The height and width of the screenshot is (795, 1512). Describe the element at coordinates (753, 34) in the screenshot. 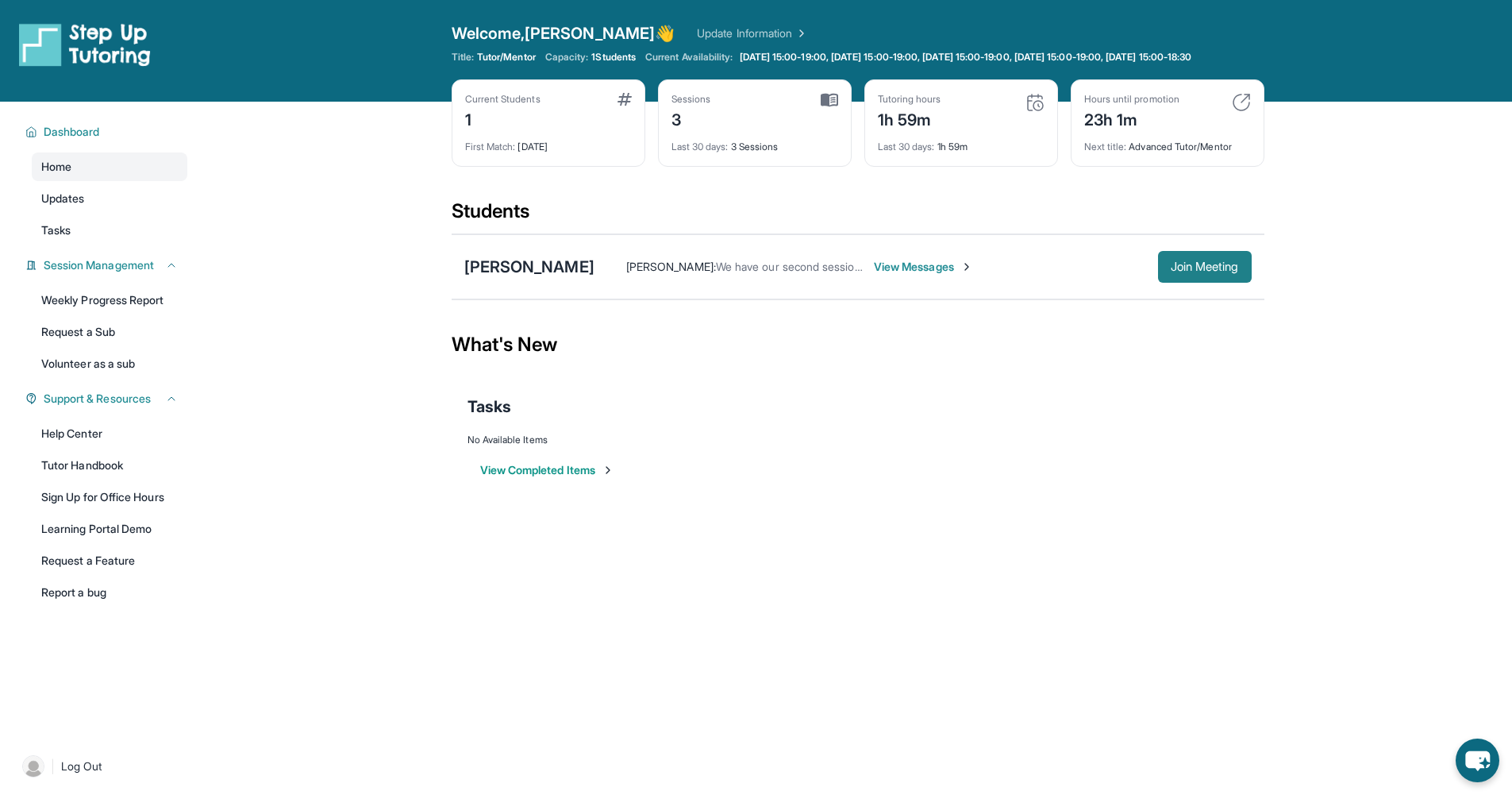

I see `a: Update Information` at that location.